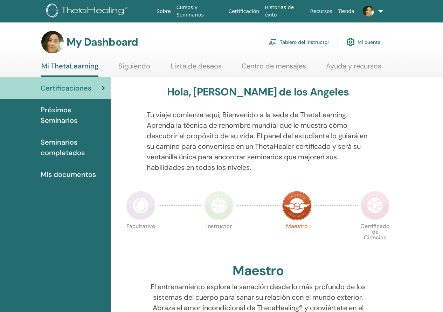 The image size is (443, 312). I want to click on a: Mi cuenta, so click(364, 42).